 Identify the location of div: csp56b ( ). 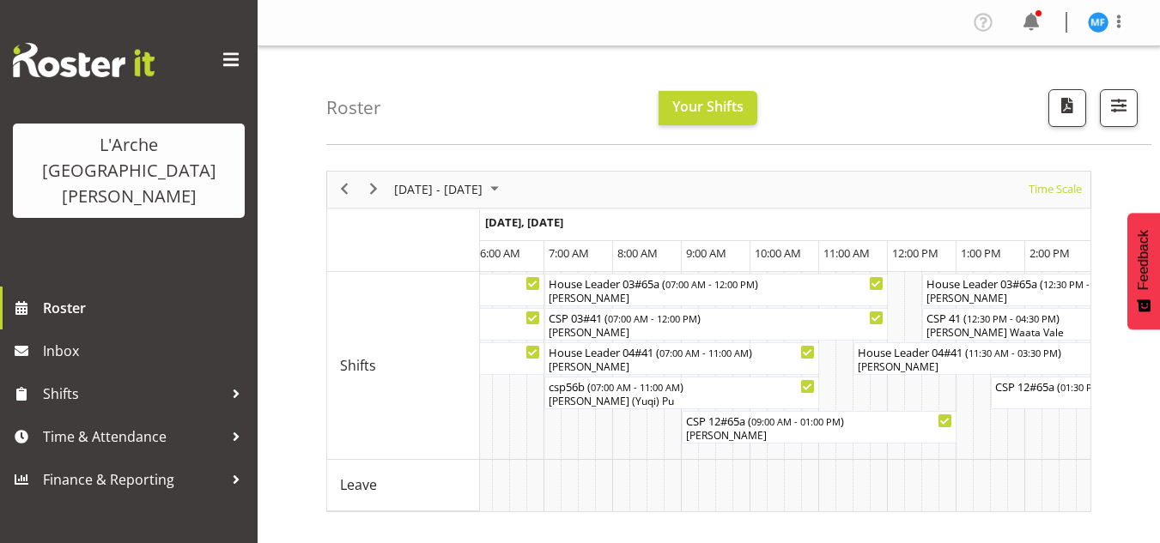
(682, 386).